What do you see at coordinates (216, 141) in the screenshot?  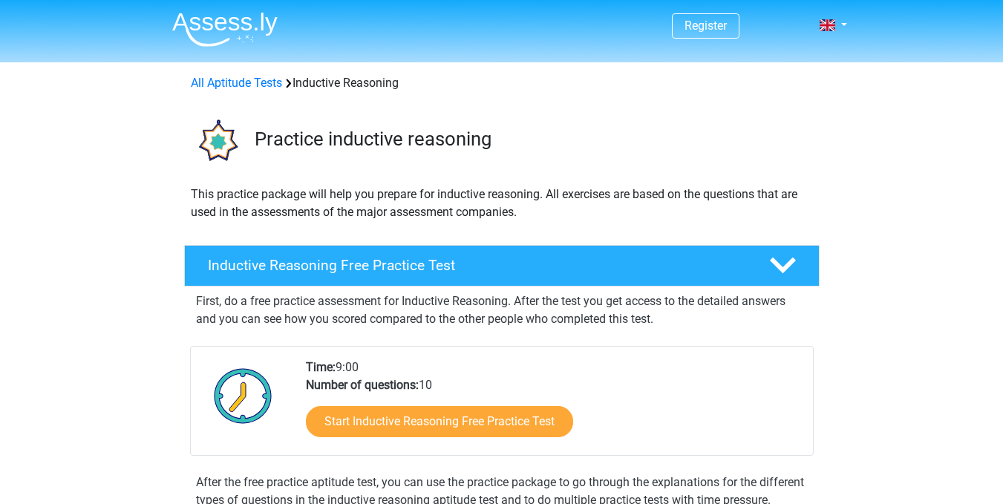 I see `img: inductive reasoning` at bounding box center [216, 141].